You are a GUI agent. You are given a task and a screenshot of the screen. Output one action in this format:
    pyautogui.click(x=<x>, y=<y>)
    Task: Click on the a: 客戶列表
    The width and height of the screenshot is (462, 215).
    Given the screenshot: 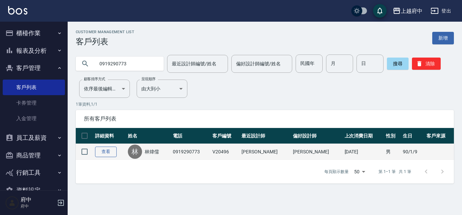 What is the action you would take?
    pyautogui.click(x=34, y=87)
    